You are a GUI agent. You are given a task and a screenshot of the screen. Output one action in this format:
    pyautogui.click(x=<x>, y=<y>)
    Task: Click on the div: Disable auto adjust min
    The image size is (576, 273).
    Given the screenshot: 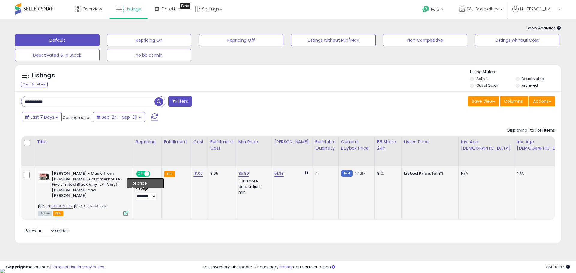 What is the action you would take?
    pyautogui.click(x=253, y=187)
    